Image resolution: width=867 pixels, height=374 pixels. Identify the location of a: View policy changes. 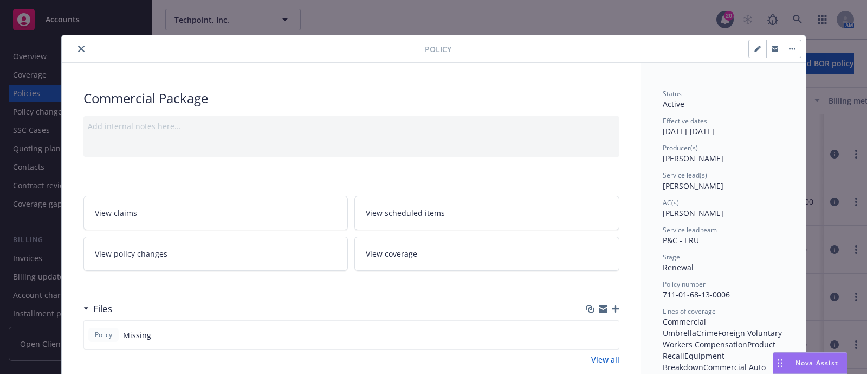
(216, 253).